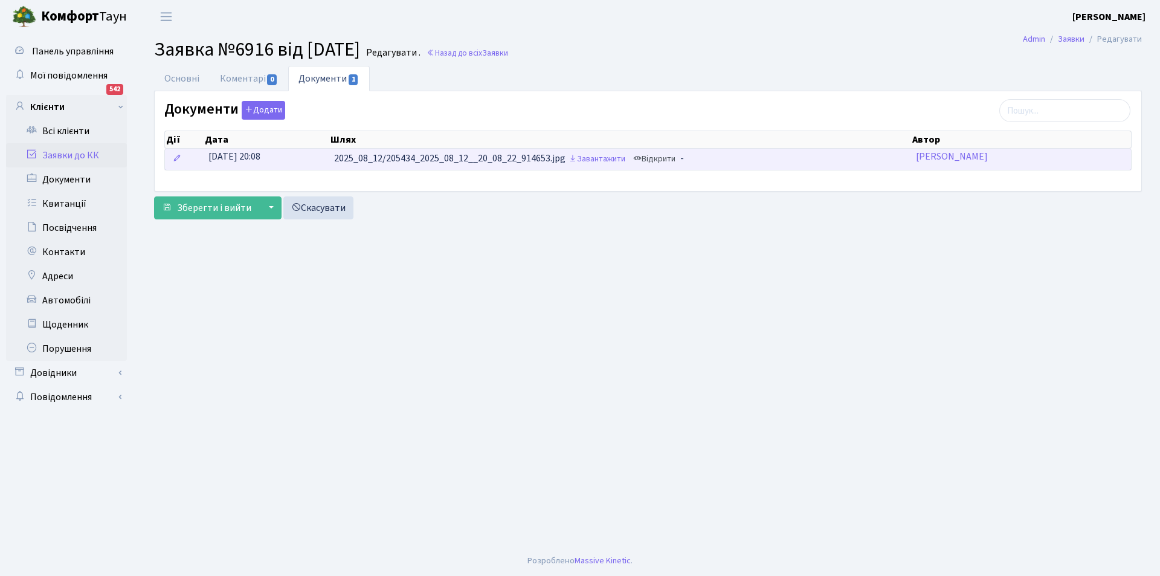  Describe the element at coordinates (66, 51) in the screenshot. I see `a: Панель управління` at that location.